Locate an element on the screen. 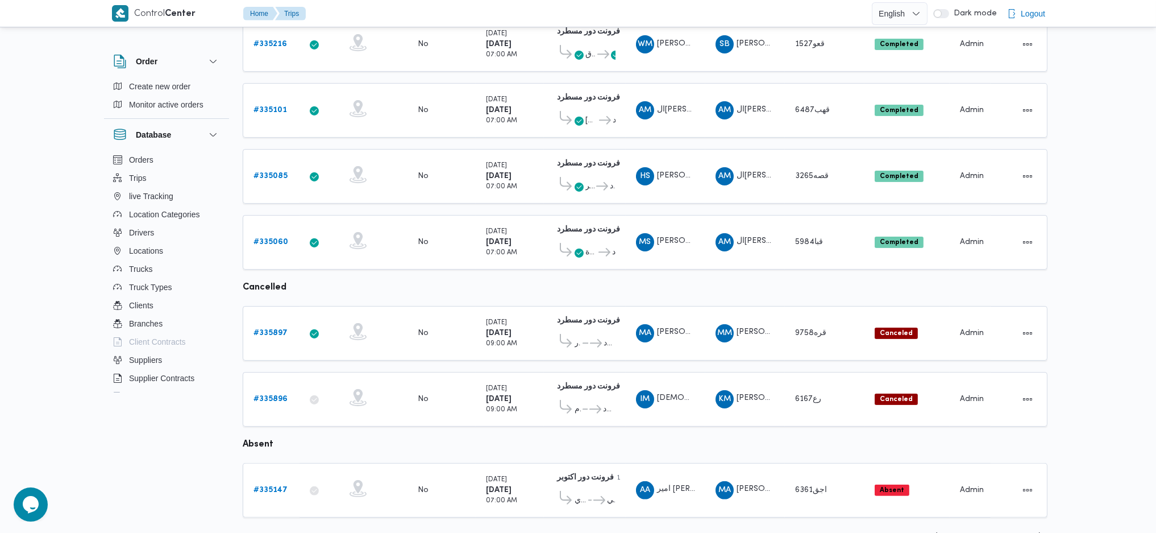 This screenshot has height=533, width=1156. span: Completed is located at coordinates (899, 242).